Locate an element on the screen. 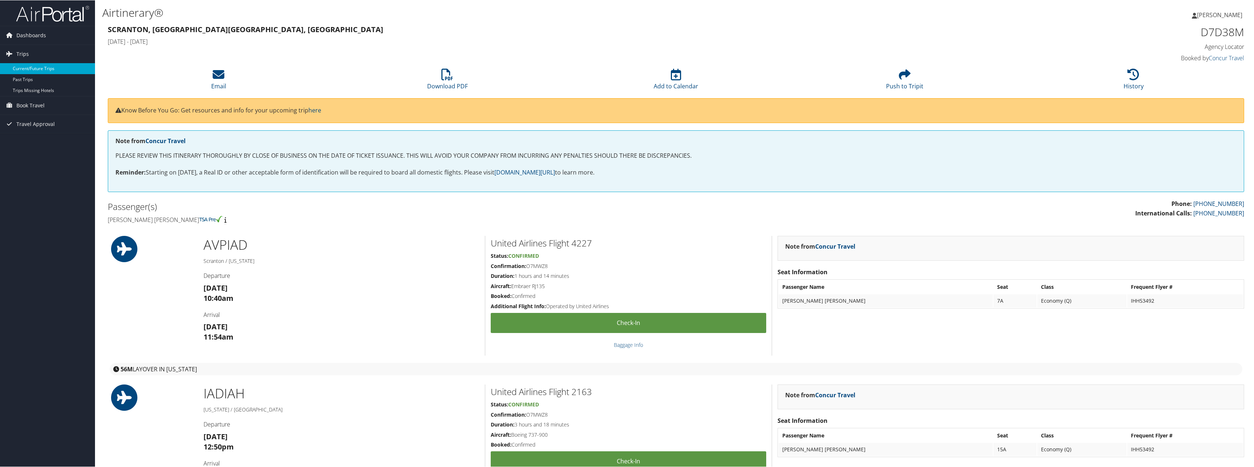 The image size is (1254, 467). h2: United Airlines Flight 4227 is located at coordinates (628, 243).